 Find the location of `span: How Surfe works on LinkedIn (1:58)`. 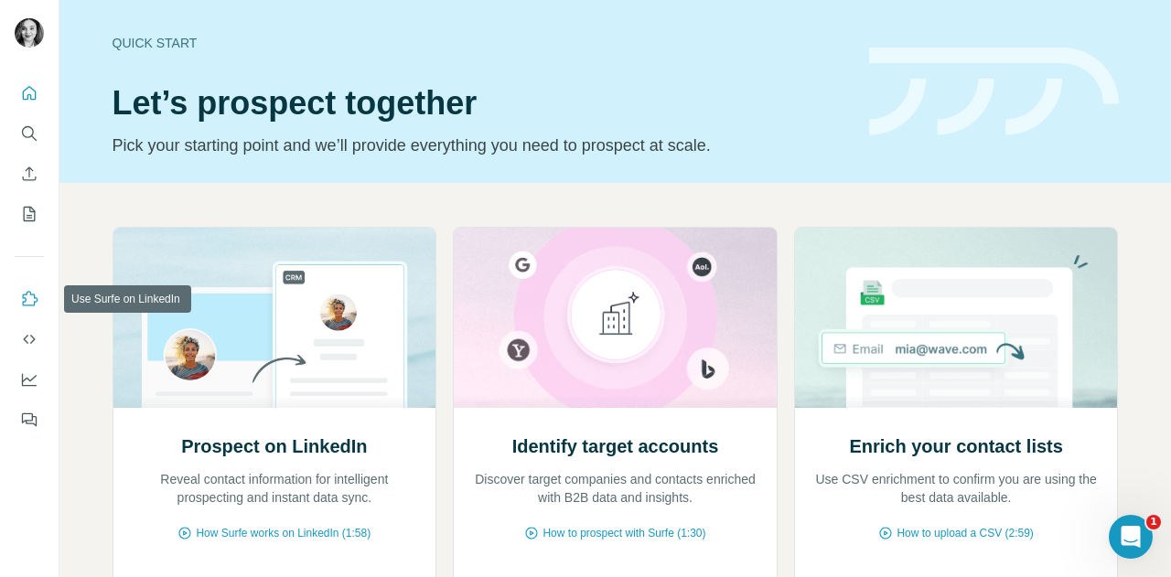

span: How Surfe works on LinkedIn (1:58) is located at coordinates (283, 533).